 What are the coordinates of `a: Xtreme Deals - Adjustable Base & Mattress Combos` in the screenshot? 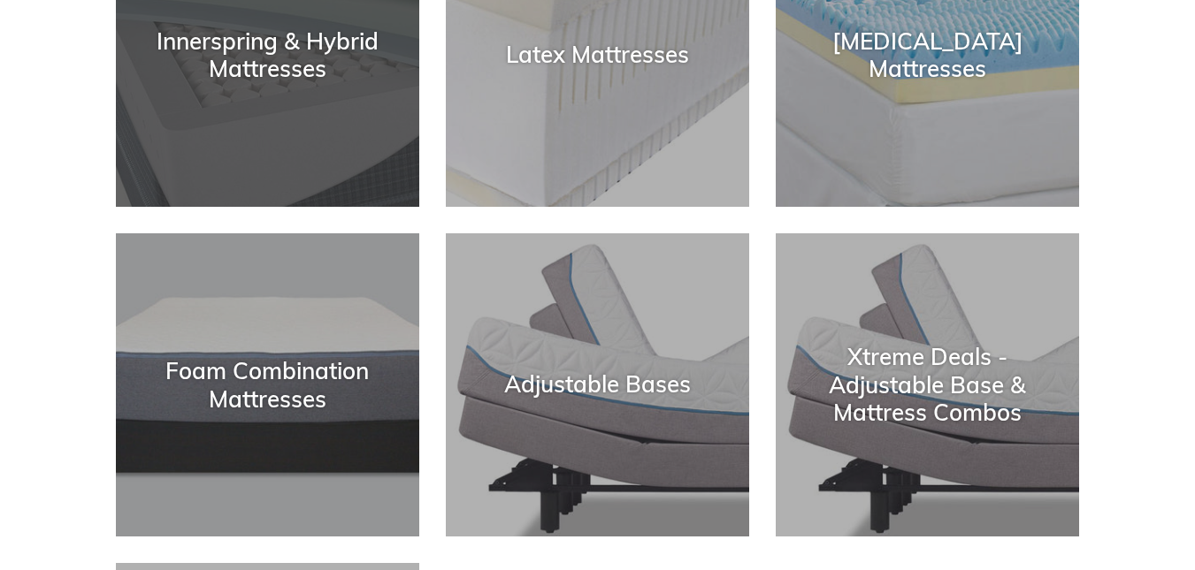 It's located at (927, 385).